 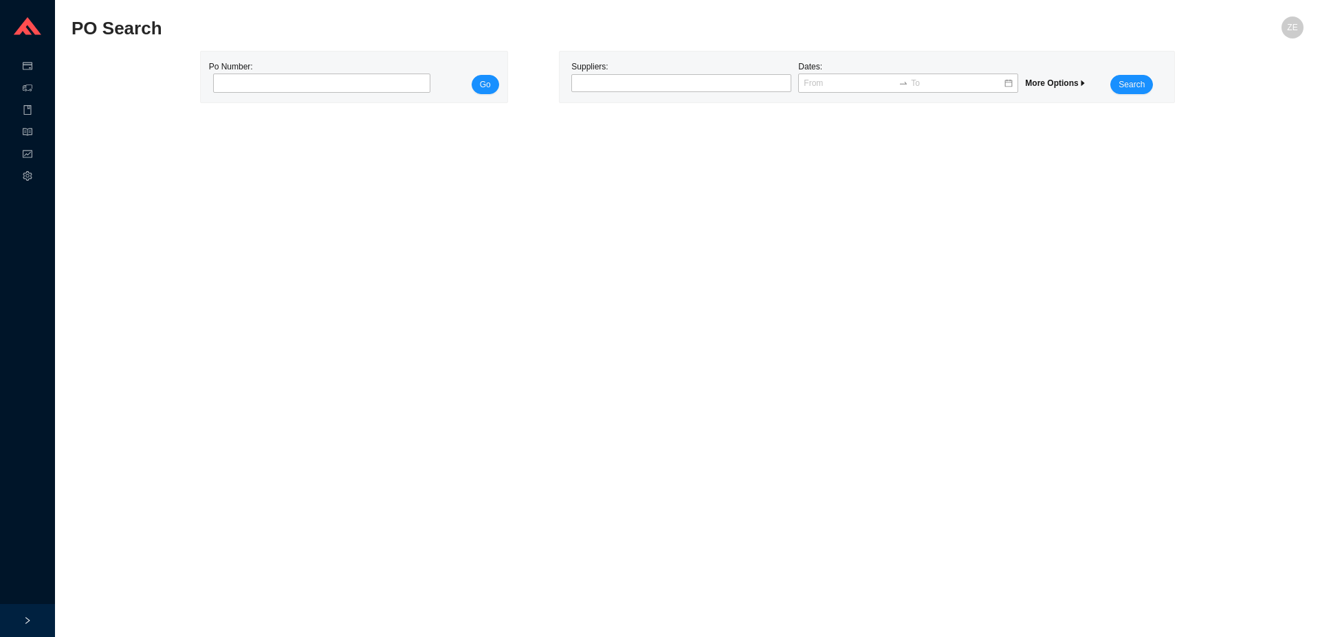 What do you see at coordinates (534, 28) in the screenshot?
I see `h2: PO Search` at bounding box center [534, 28].